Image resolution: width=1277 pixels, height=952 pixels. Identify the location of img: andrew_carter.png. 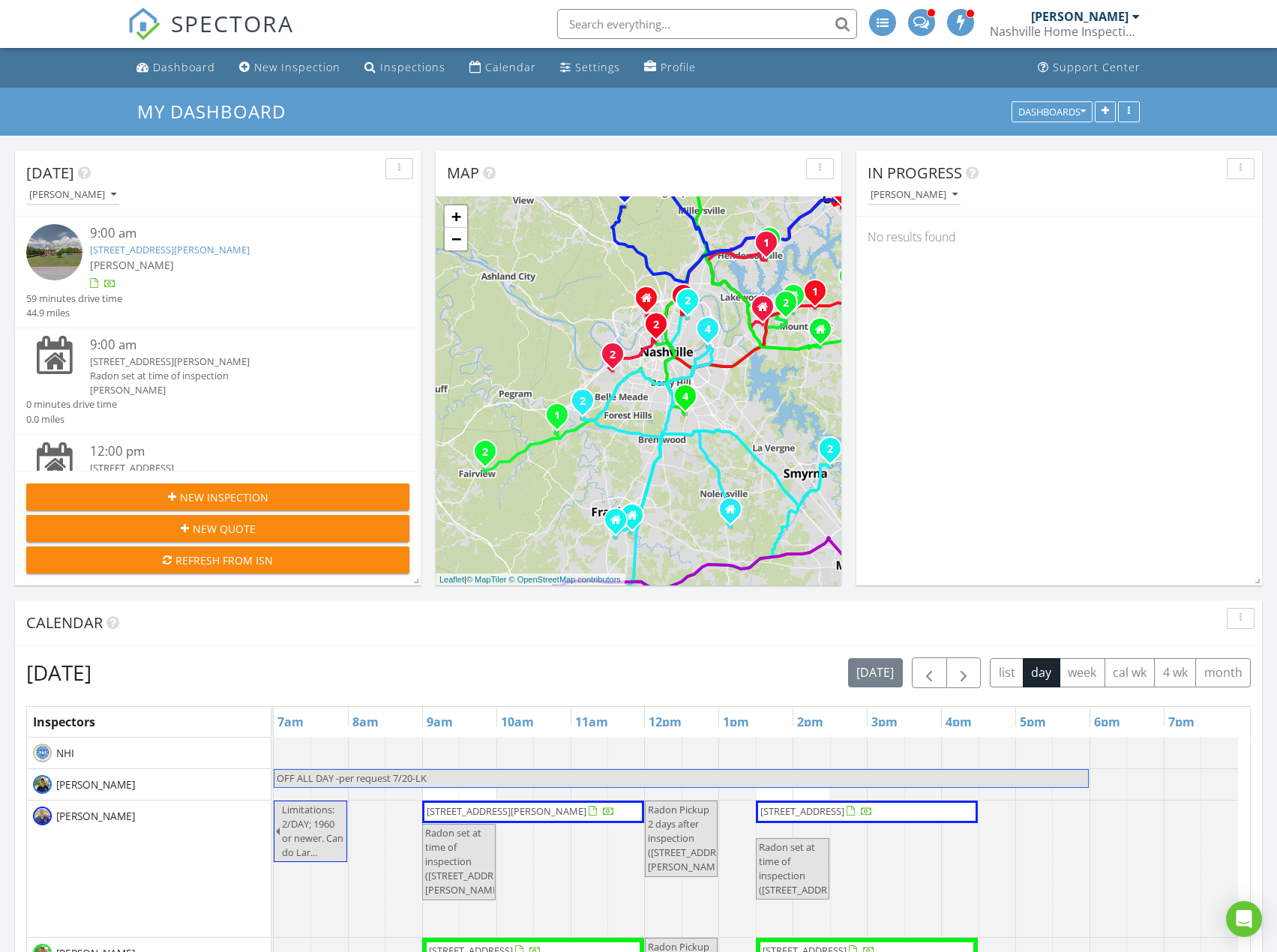
(42, 784).